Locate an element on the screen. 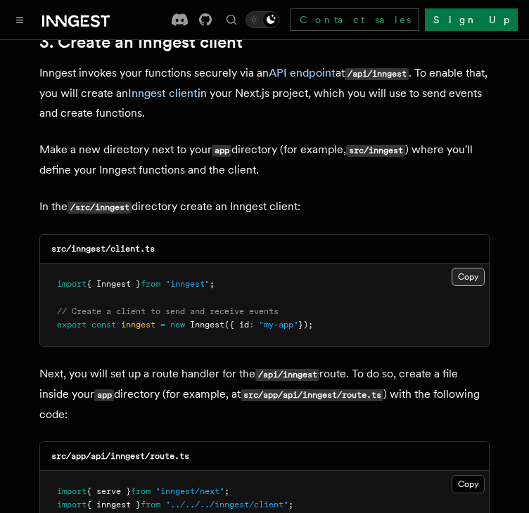  span: export is located at coordinates (72, 325).